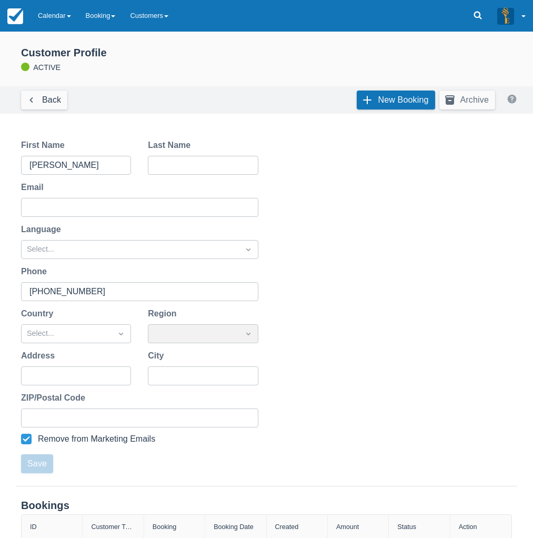  What do you see at coordinates (407, 527) in the screenshot?
I see `div: Status` at bounding box center [407, 527].